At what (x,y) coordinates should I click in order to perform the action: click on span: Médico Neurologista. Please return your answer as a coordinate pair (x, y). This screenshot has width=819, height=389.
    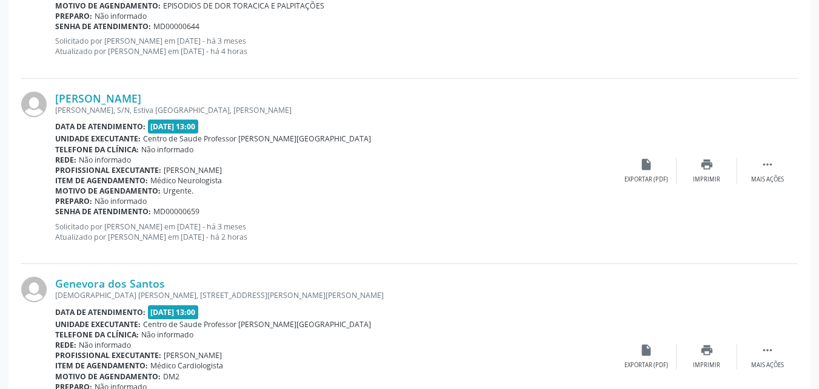
    Looking at the image, I should click on (186, 180).